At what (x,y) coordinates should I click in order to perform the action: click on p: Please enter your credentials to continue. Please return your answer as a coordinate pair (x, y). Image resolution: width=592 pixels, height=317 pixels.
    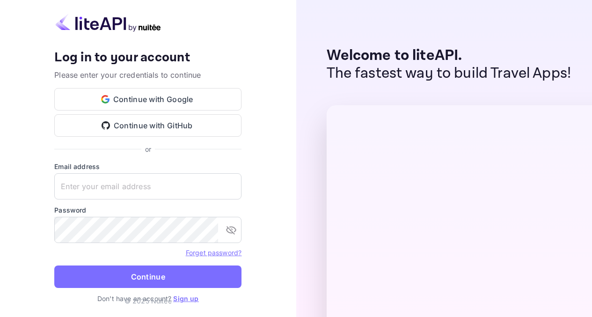
    Looking at the image, I should click on (148, 75).